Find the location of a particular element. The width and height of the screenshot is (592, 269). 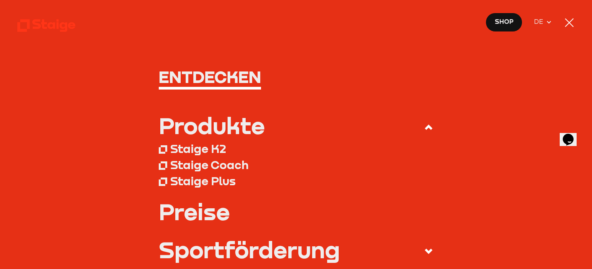

div: Sportförderung is located at coordinates (249, 249).